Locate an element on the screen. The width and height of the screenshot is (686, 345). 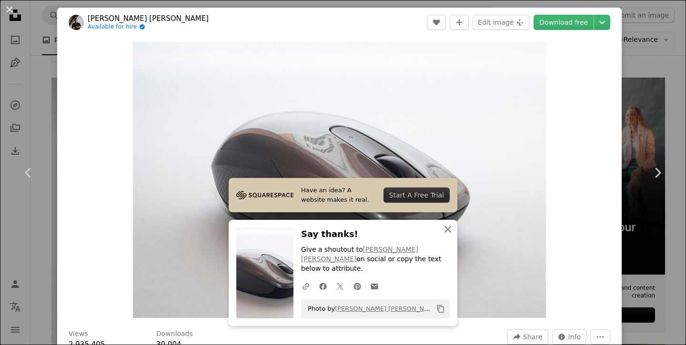
p: Give a shoutout to on social or copy the text below to attribute. is located at coordinates (375, 260).